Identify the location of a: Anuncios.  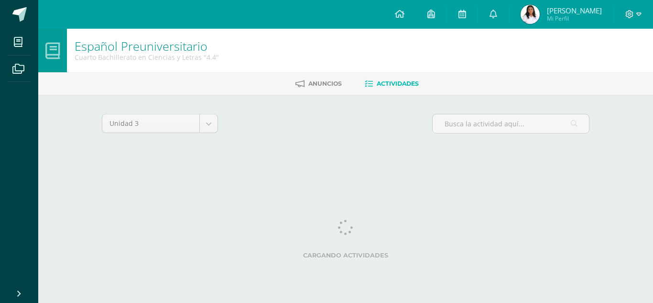
(318, 84).